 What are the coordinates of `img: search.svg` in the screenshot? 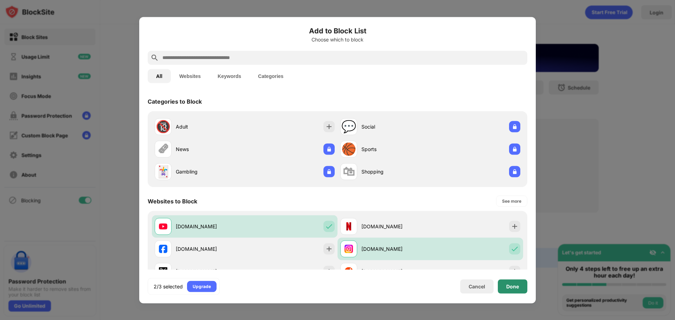 It's located at (155, 58).